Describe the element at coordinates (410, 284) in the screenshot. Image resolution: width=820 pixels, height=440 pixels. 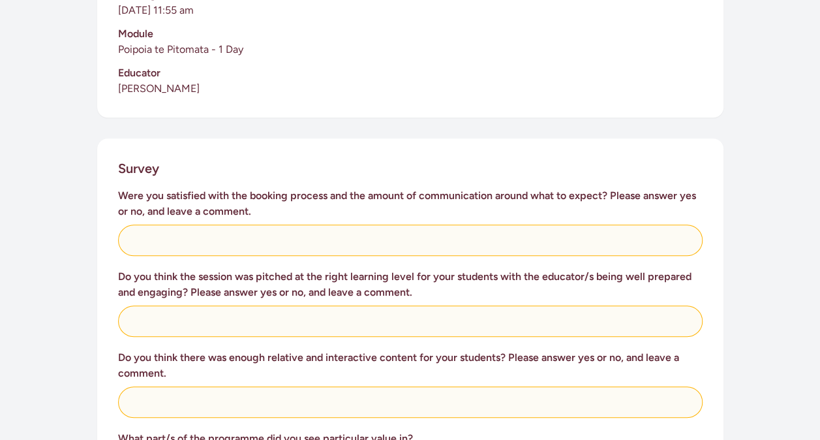
I see `h3: Do you think the session was pitched at the right learning level for your students with the educa...` at that location.